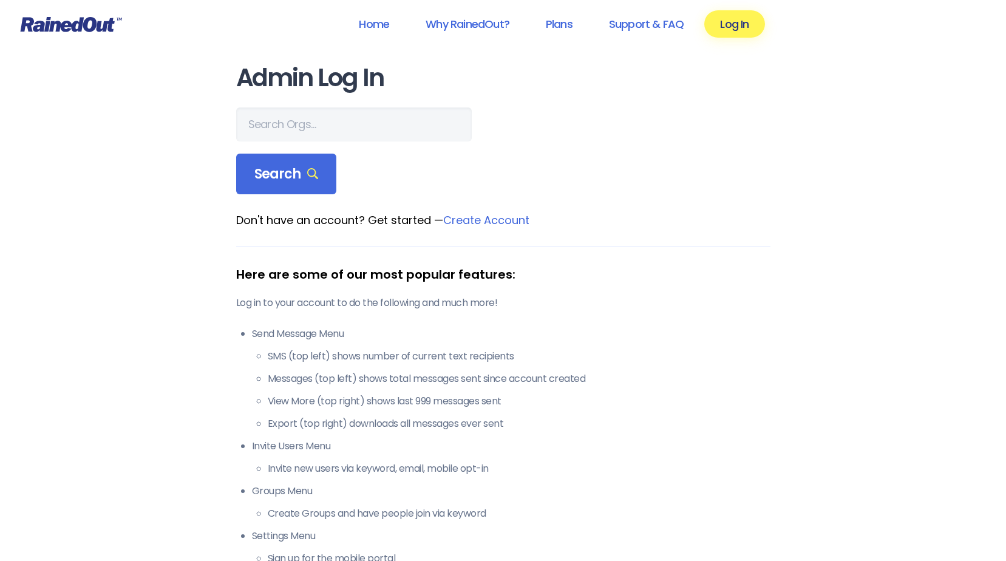 The image size is (1006, 561). Describe the element at coordinates (519, 513) in the screenshot. I see `li: Create Groups and have people join via keyword` at that location.